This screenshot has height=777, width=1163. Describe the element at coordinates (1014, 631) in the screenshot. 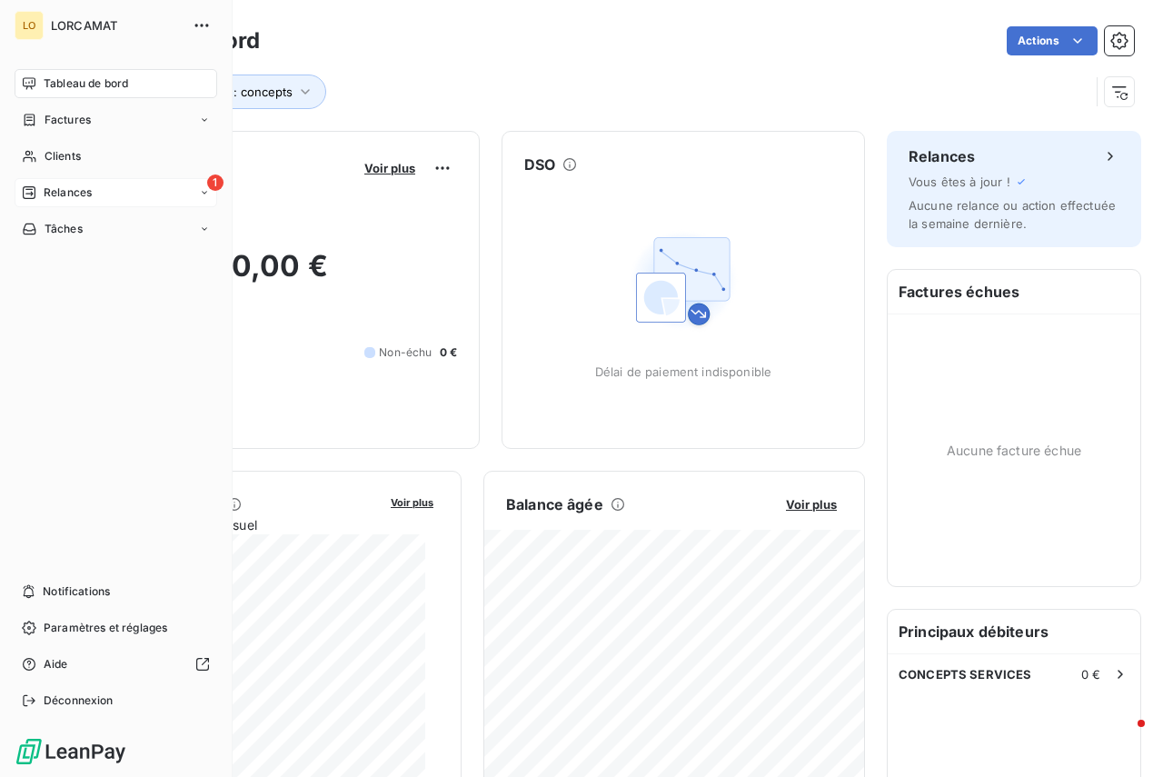

I see `h6: Principaux débiteurs` at that location.